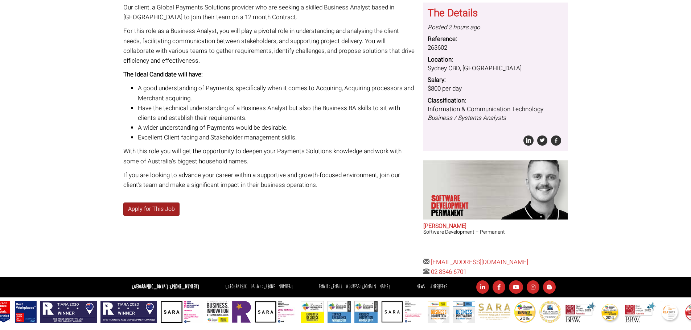 The height and width of the screenshot is (330, 691). I want to click on p: Our client, a Global Payments Solutions provider who are seeking a skilled Business Analyst based..., so click(270, 12).